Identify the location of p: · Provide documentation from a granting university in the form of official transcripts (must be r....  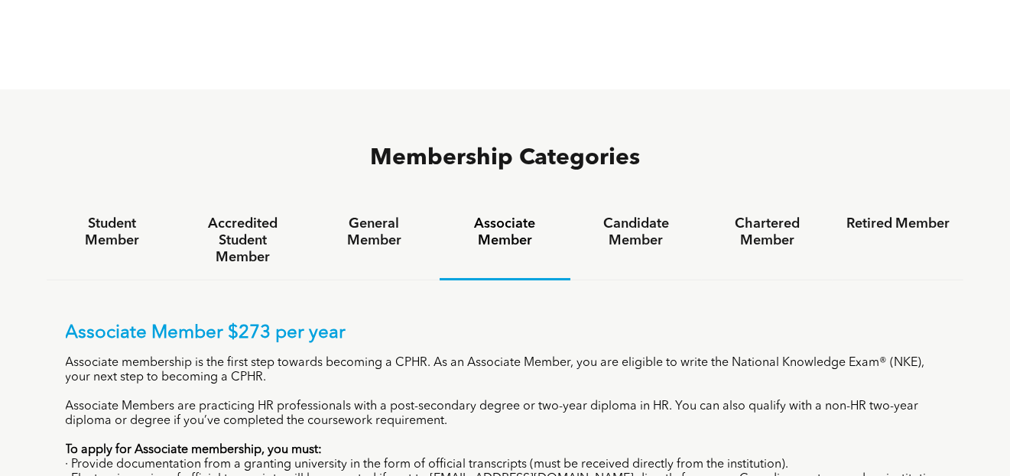
(505, 465).